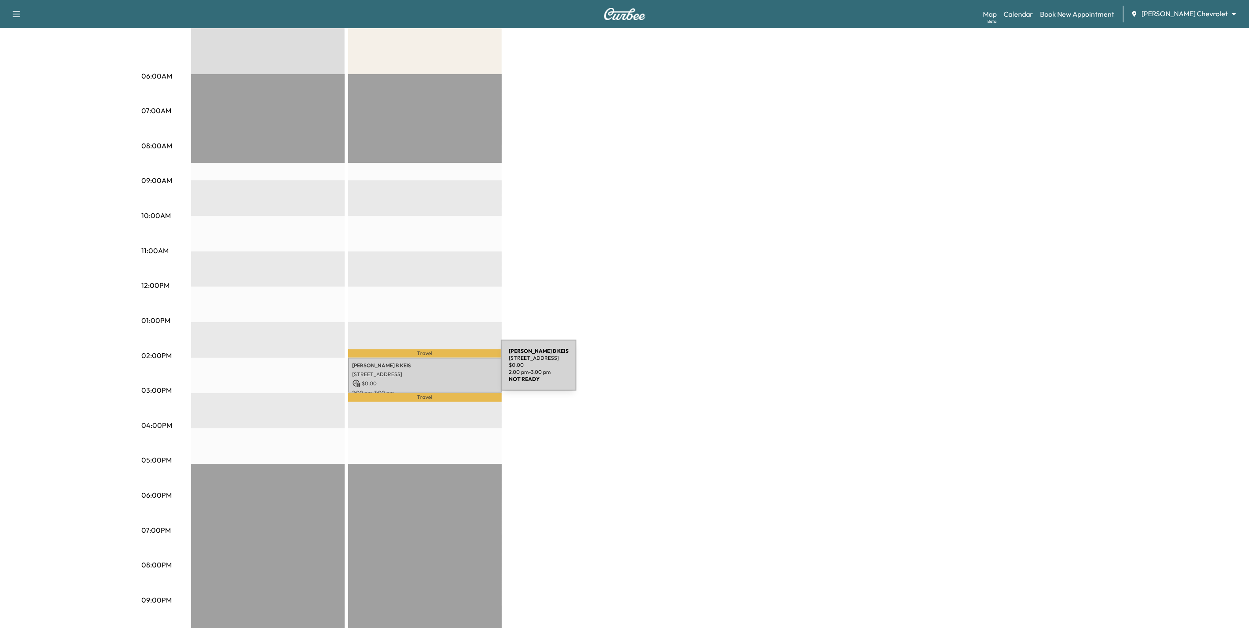 This screenshot has width=1249, height=628. What do you see at coordinates (156, 216) in the screenshot?
I see `p: 10:00AM` at bounding box center [156, 216].